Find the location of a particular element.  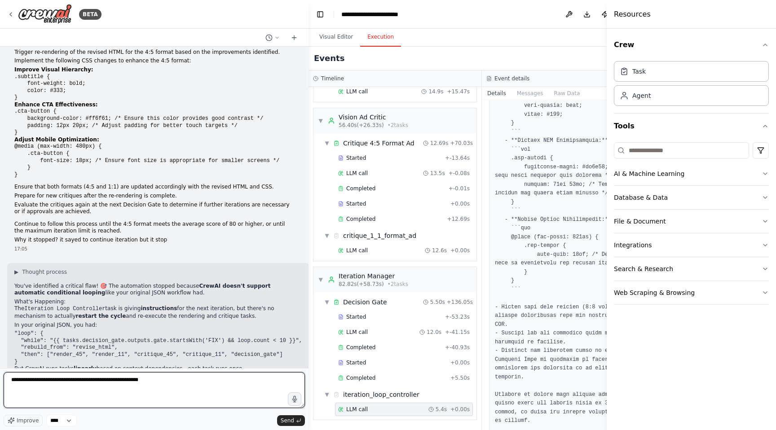

div: Tools is located at coordinates (691, 225).